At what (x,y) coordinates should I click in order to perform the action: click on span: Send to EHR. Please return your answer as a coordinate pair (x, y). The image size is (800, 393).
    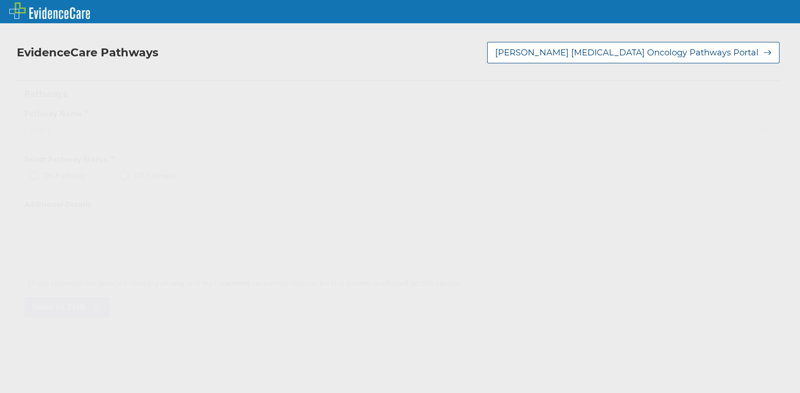
    Looking at the image, I should click on (59, 308).